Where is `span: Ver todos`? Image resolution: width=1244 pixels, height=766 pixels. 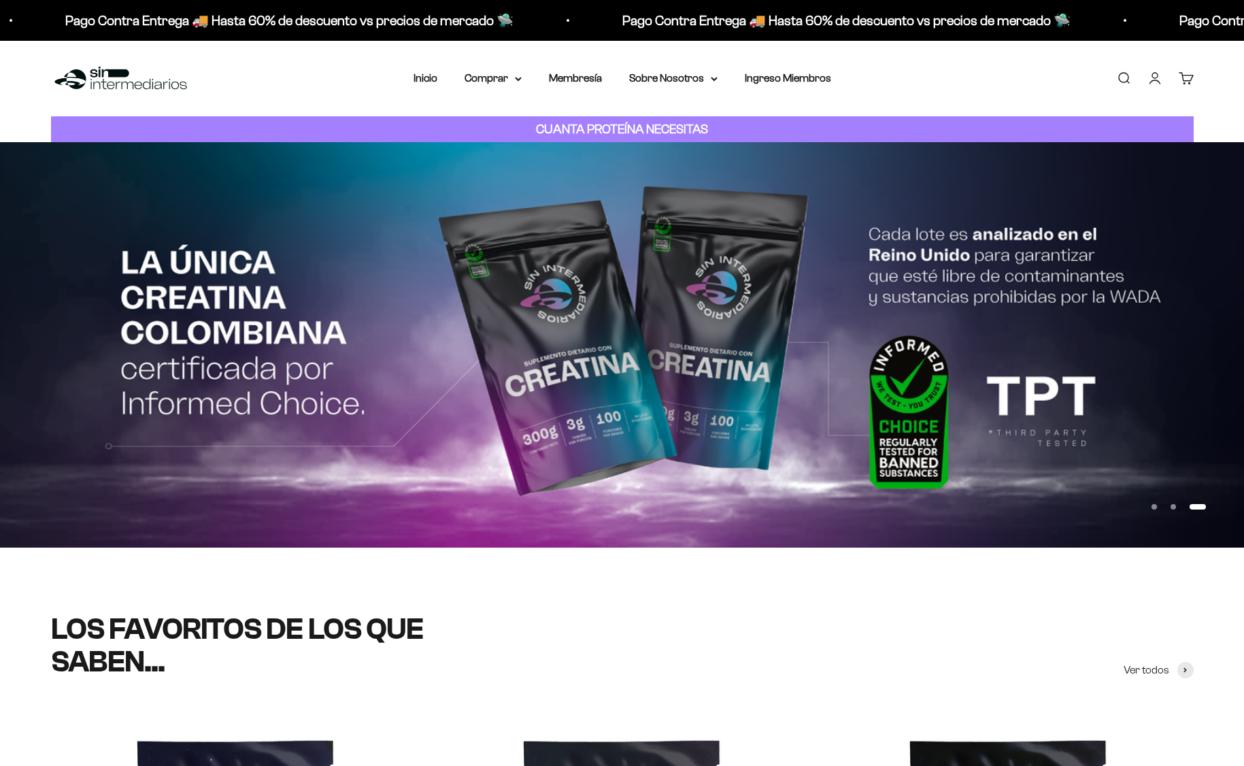 span: Ver todos is located at coordinates (1146, 670).